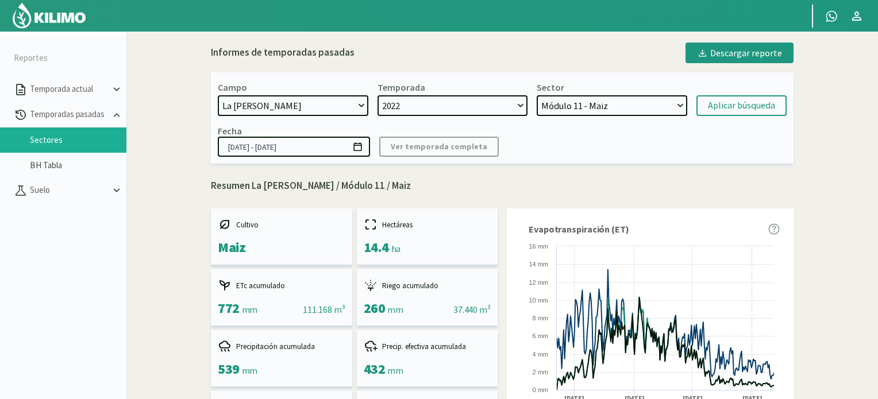 The image size is (878, 399). Describe the element at coordinates (282, 286) in the screenshot. I see `div: ETc acumulado` at that location.